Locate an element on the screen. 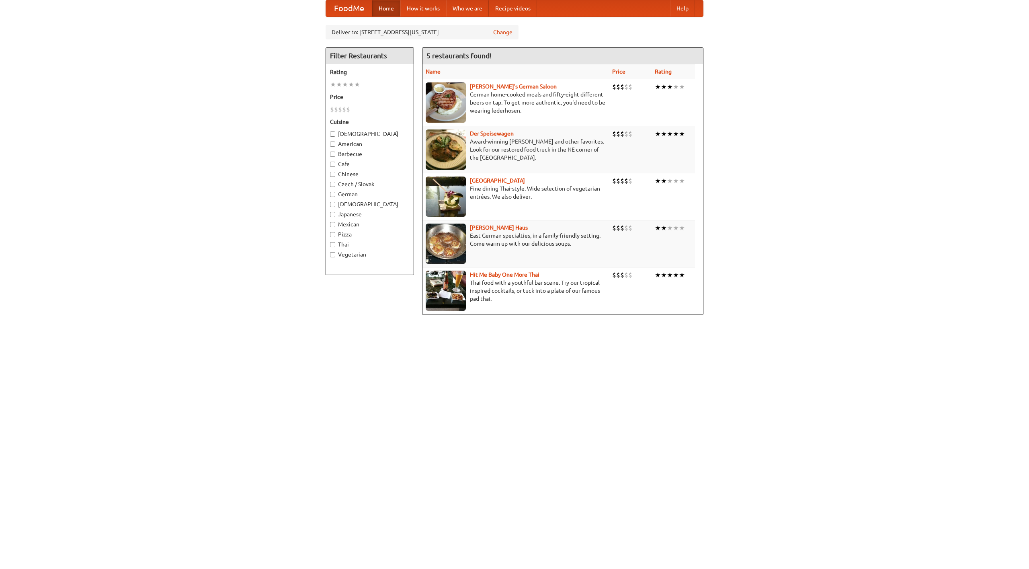 The image size is (1029, 569). a: Change is located at coordinates (503, 32).